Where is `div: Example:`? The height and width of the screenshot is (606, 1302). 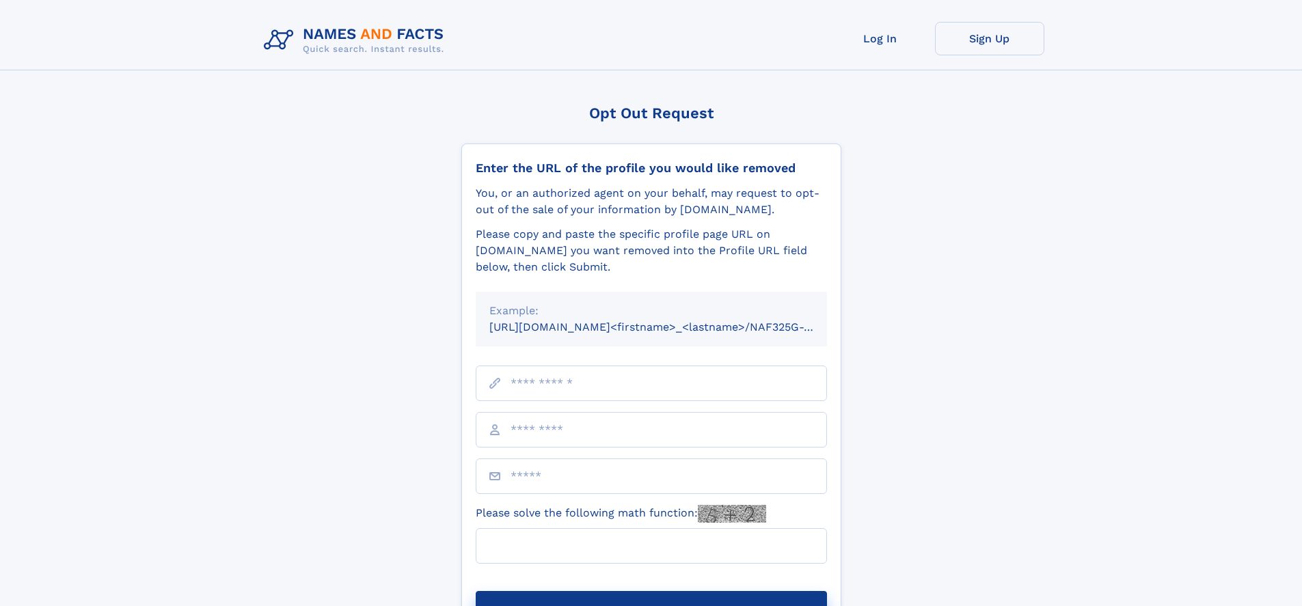
div: Example: is located at coordinates (651, 311).